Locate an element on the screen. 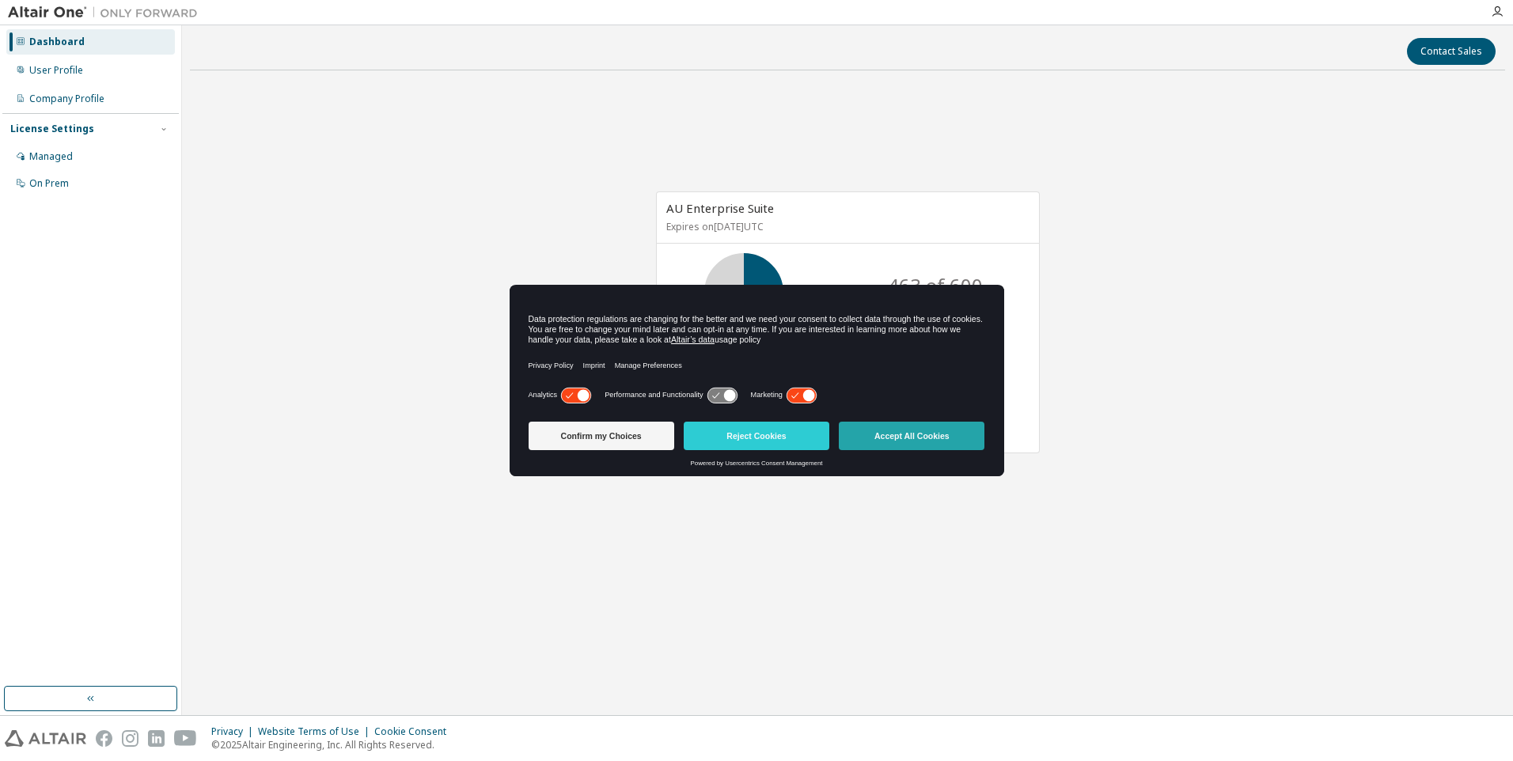  p: © 2025 Altair Engineering, Inc. All Rights Reserved. is located at coordinates (333, 745).